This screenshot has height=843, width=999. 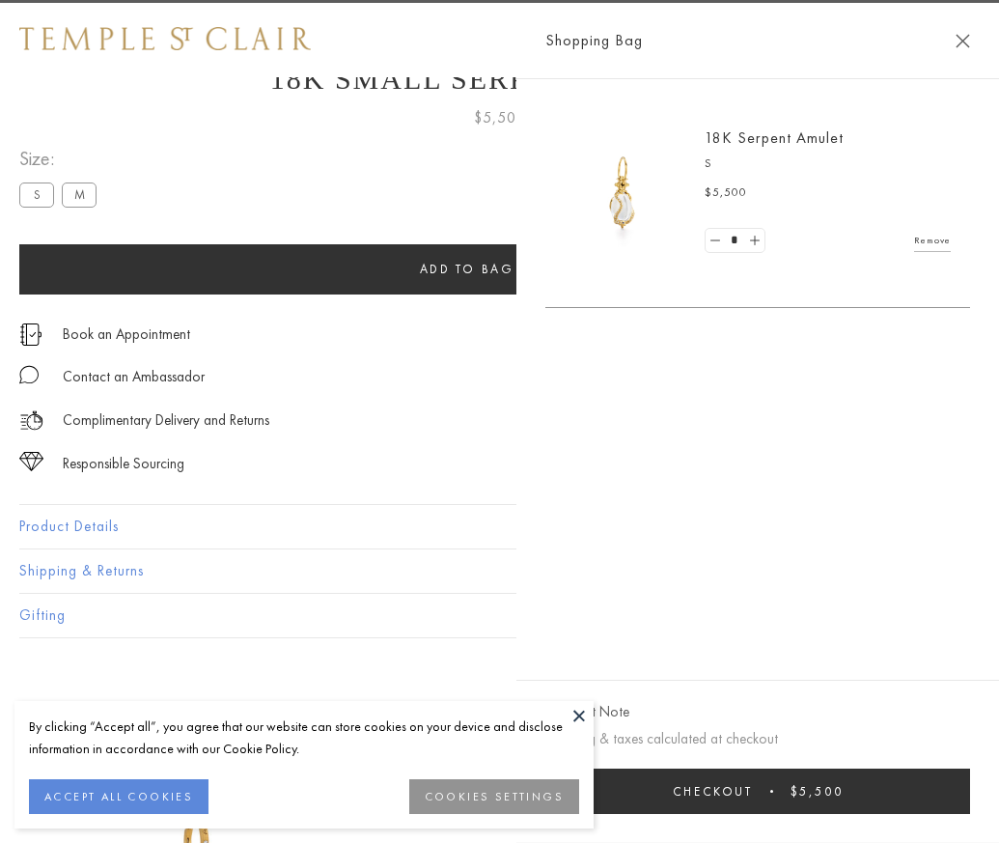 What do you see at coordinates (31, 420) in the screenshot?
I see `img: icon_delivery.svg` at bounding box center [31, 420].